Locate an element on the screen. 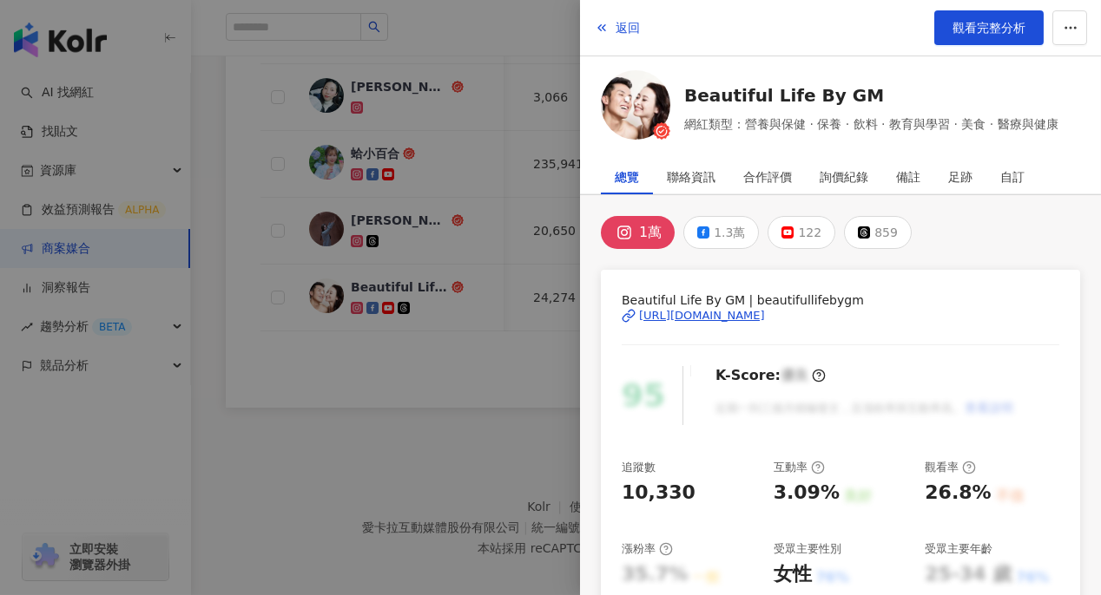  div: 互動率 is located at coordinates (798, 468).